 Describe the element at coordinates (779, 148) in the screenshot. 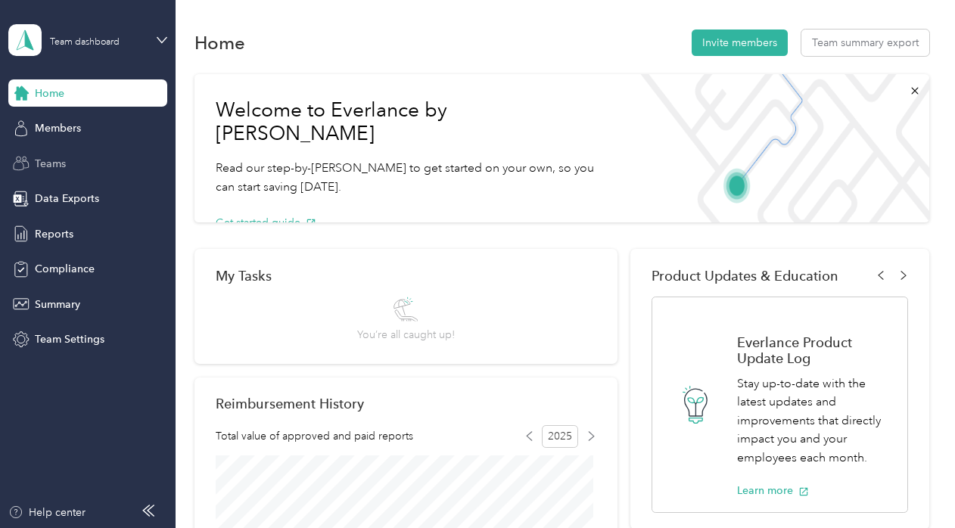

I see `img: Welcome to everlance` at that location.